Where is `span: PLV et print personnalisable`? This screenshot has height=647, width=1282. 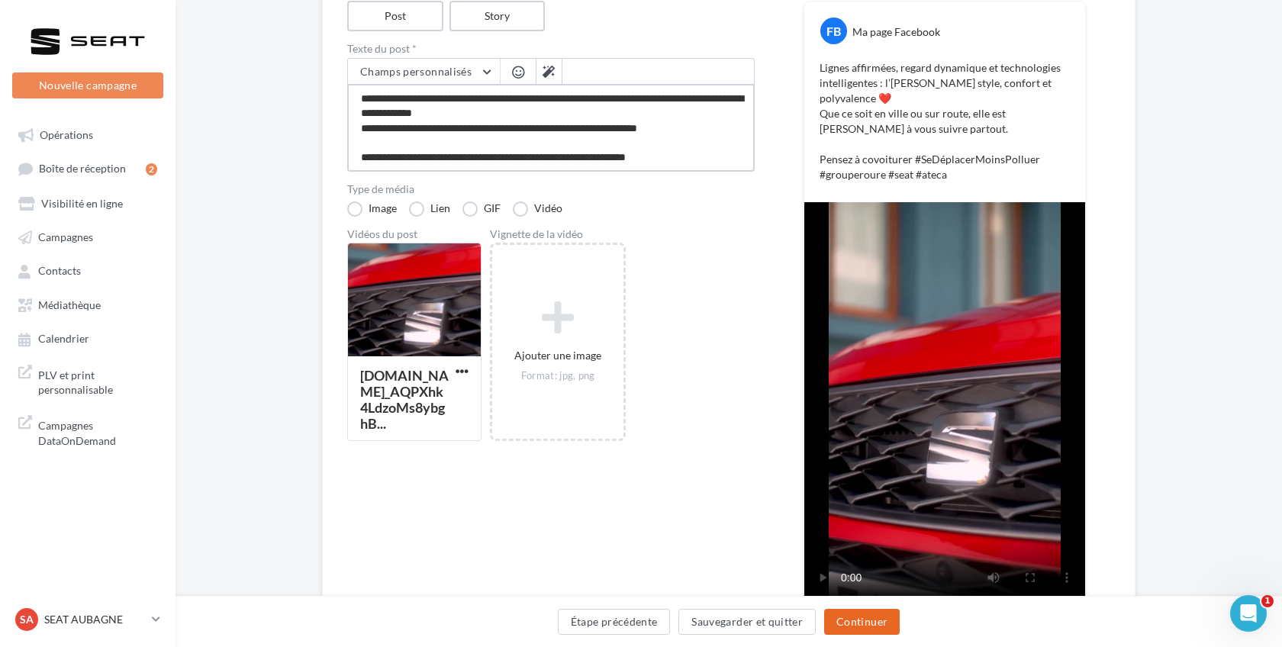 span: PLV et print personnalisable is located at coordinates (98, 381).